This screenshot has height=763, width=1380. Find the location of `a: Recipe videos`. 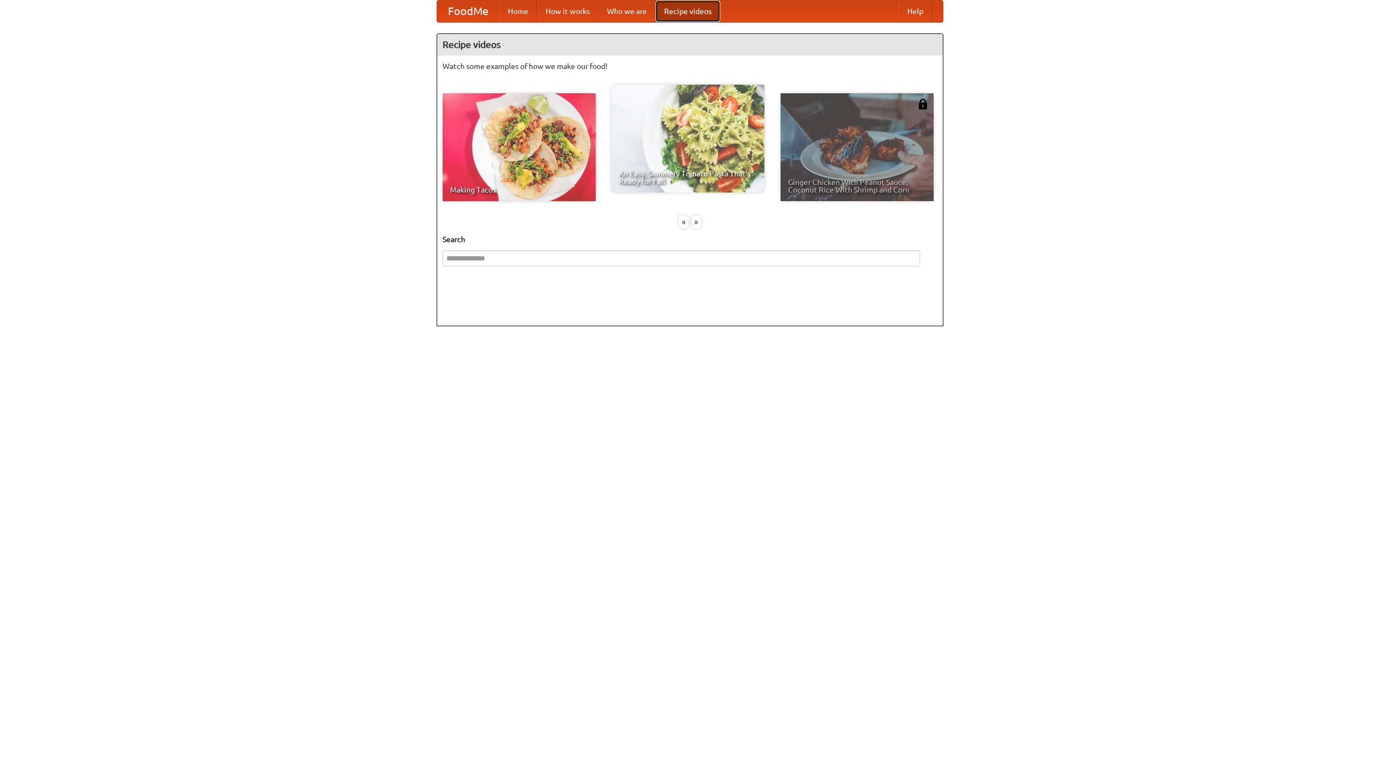

a: Recipe videos is located at coordinates (688, 11).